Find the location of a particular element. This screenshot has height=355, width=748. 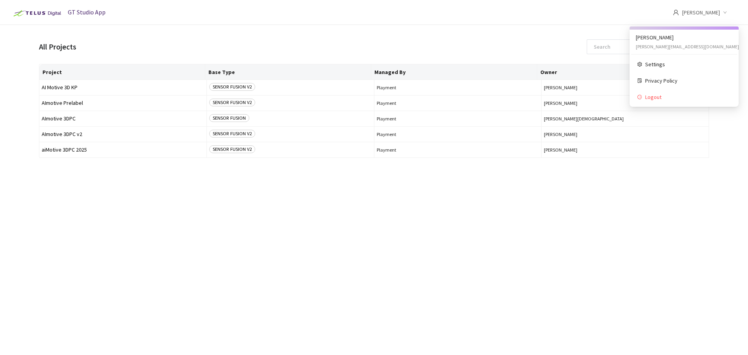

span: AImotive Prelabel is located at coordinates (123, 103).